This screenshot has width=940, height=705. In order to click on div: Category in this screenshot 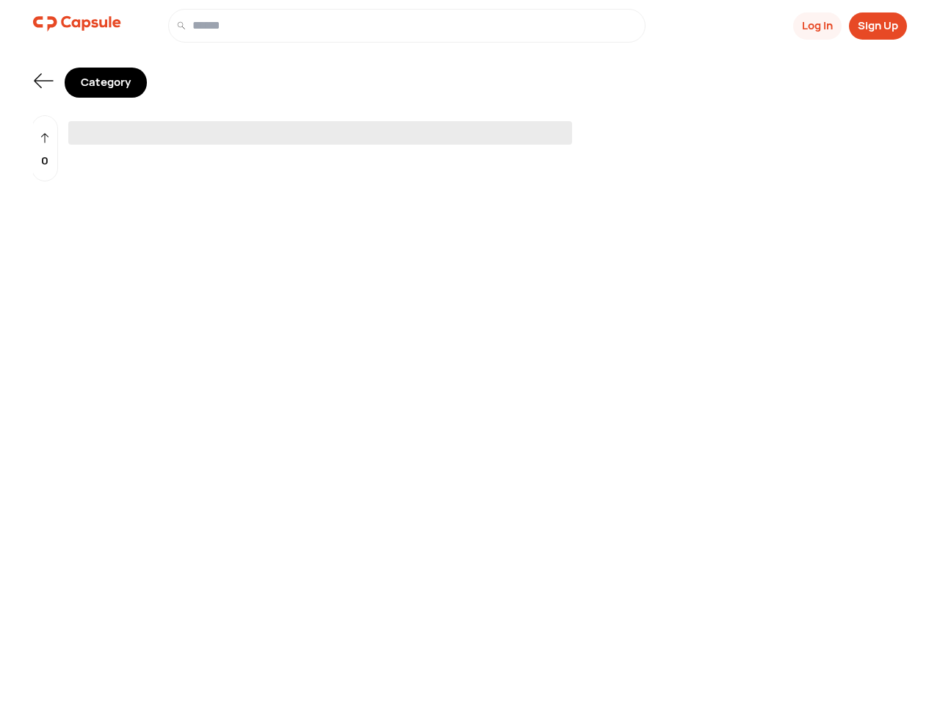, I will do `click(106, 82)`.